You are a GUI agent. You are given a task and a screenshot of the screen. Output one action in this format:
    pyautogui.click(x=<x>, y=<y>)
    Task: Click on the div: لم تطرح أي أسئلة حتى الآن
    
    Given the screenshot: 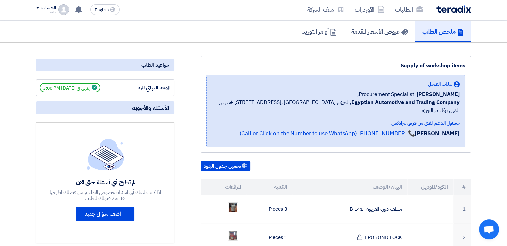 What is the action you would take?
    pyautogui.click(x=105, y=182)
    